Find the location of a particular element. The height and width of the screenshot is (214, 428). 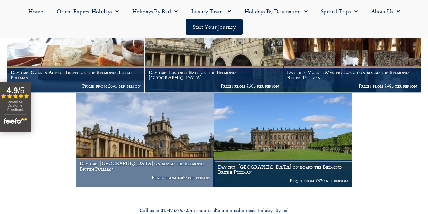

h1: Day trip: Murder Mystery Lunch on board the Belmond British Pullman is located at coordinates (352, 75).